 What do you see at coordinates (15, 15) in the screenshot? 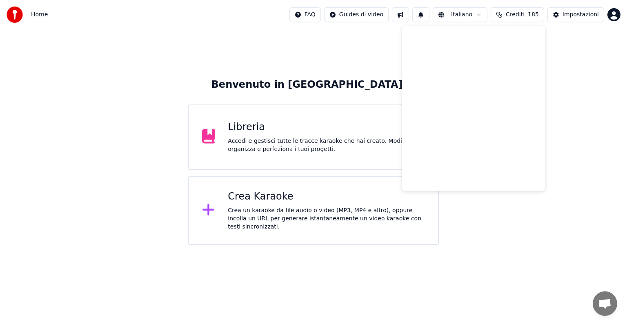
I see `img: youka` at bounding box center [15, 15].